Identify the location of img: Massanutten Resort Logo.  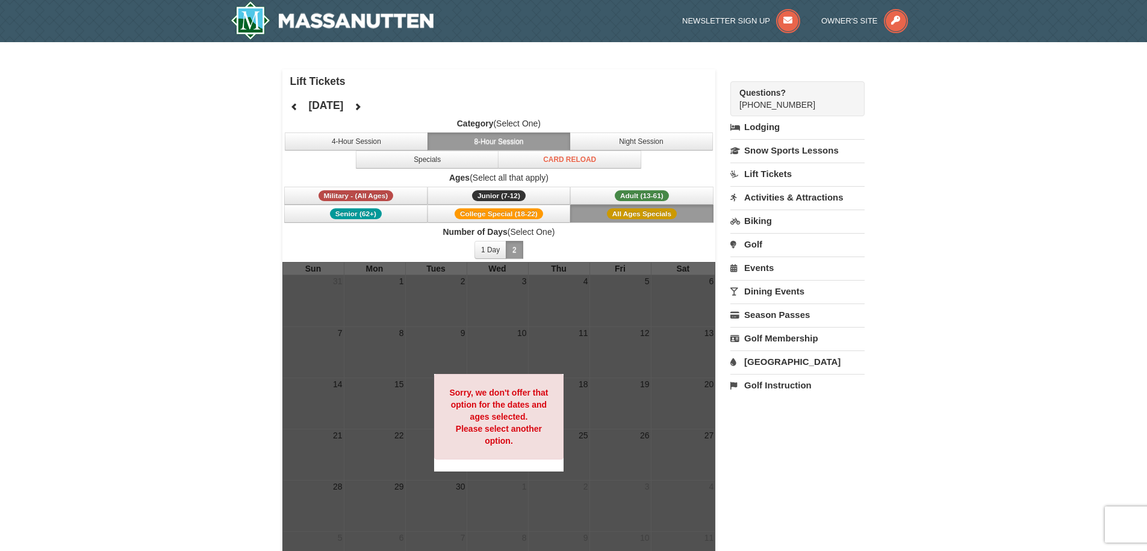
(332, 20).